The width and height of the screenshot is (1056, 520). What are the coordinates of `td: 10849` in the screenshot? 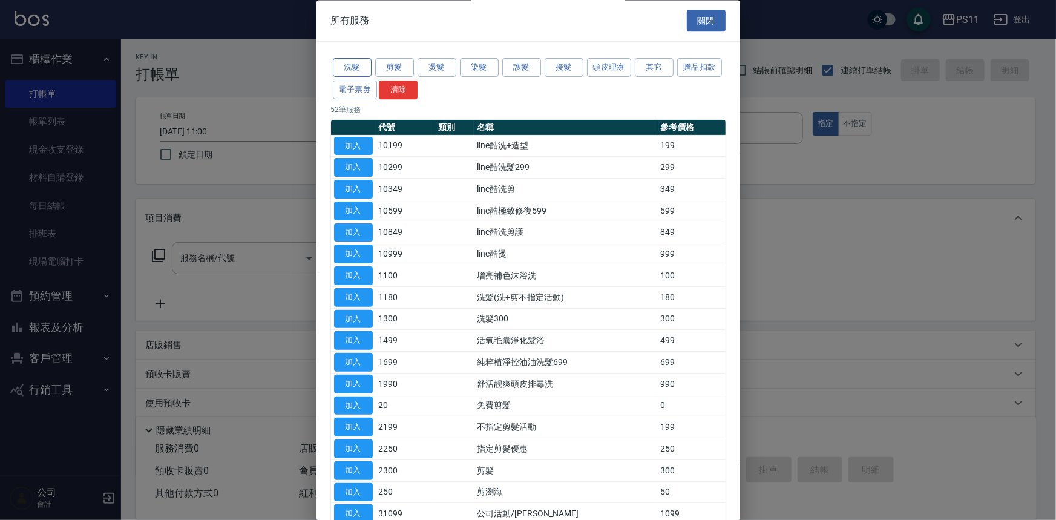 It's located at (405, 233).